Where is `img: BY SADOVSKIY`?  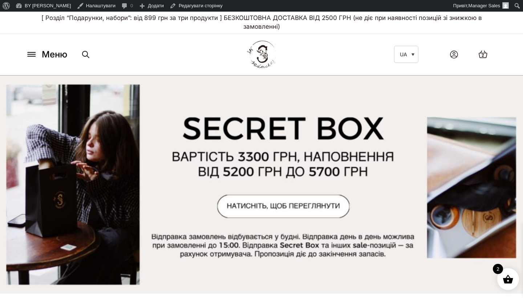 img: BY SADOVSKIY is located at coordinates (261, 54).